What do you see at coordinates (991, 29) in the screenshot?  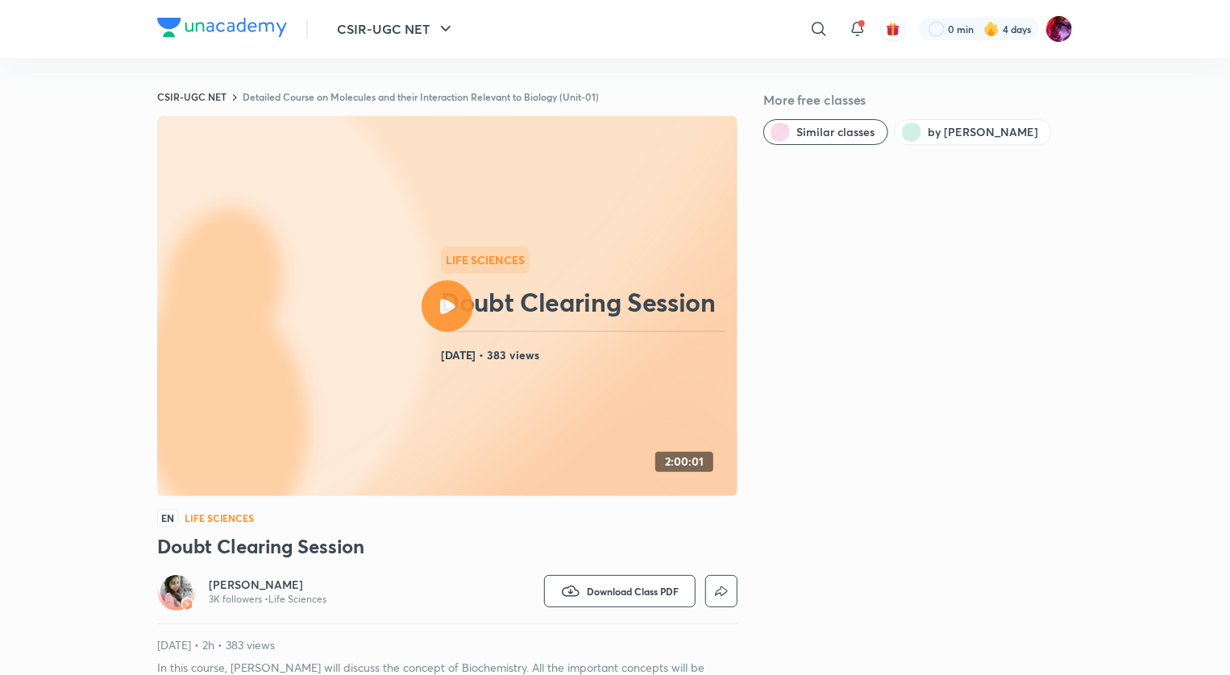 I see `img: streak` at bounding box center [991, 29].